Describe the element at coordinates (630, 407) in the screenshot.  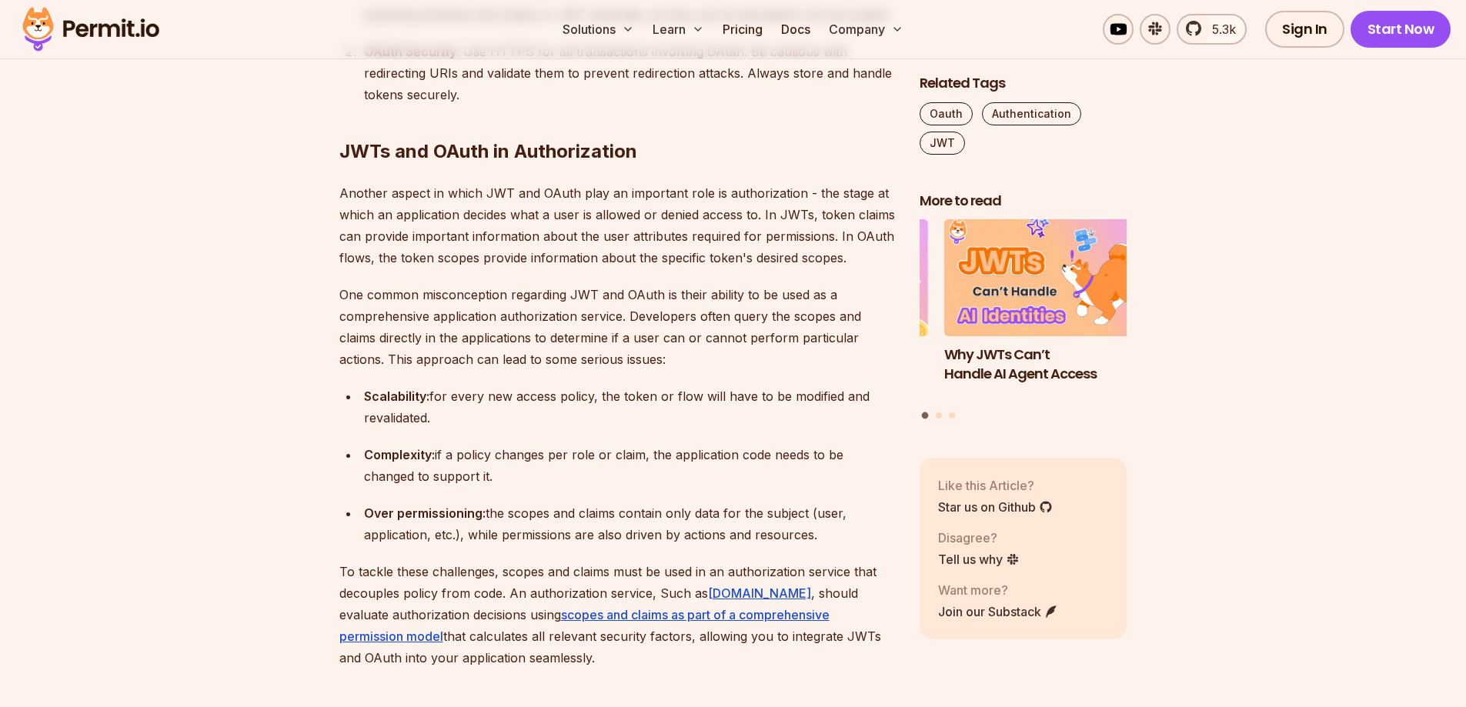
I see `div: for every new access policy, the token or flow will have to be modified and revalidated.` at that location.